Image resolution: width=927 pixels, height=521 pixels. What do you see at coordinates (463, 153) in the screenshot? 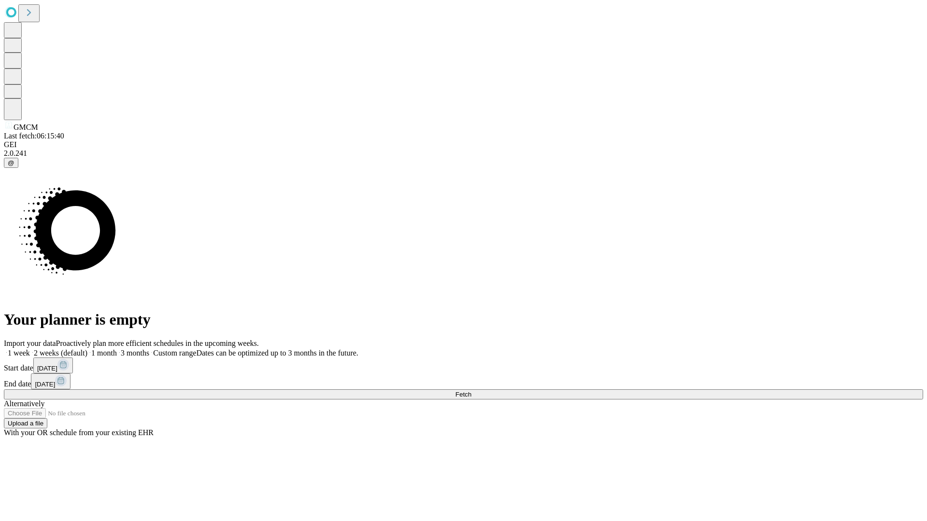
I see `div: 2.0.241` at bounding box center [463, 153].